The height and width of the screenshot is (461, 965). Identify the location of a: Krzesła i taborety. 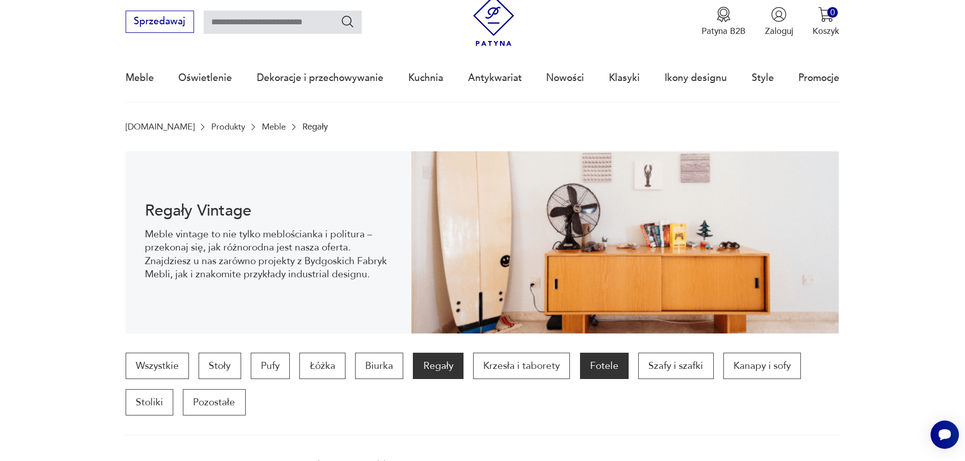
(521, 366).